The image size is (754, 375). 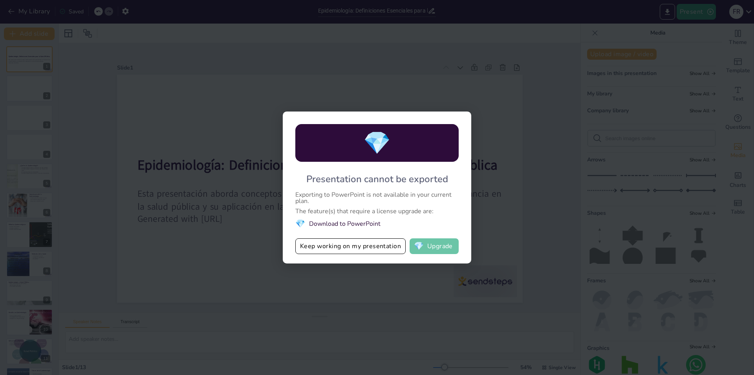 What do you see at coordinates (377, 198) in the screenshot?
I see `div: Exporting to PowerPoint is not available in your current plan.` at bounding box center [377, 198].